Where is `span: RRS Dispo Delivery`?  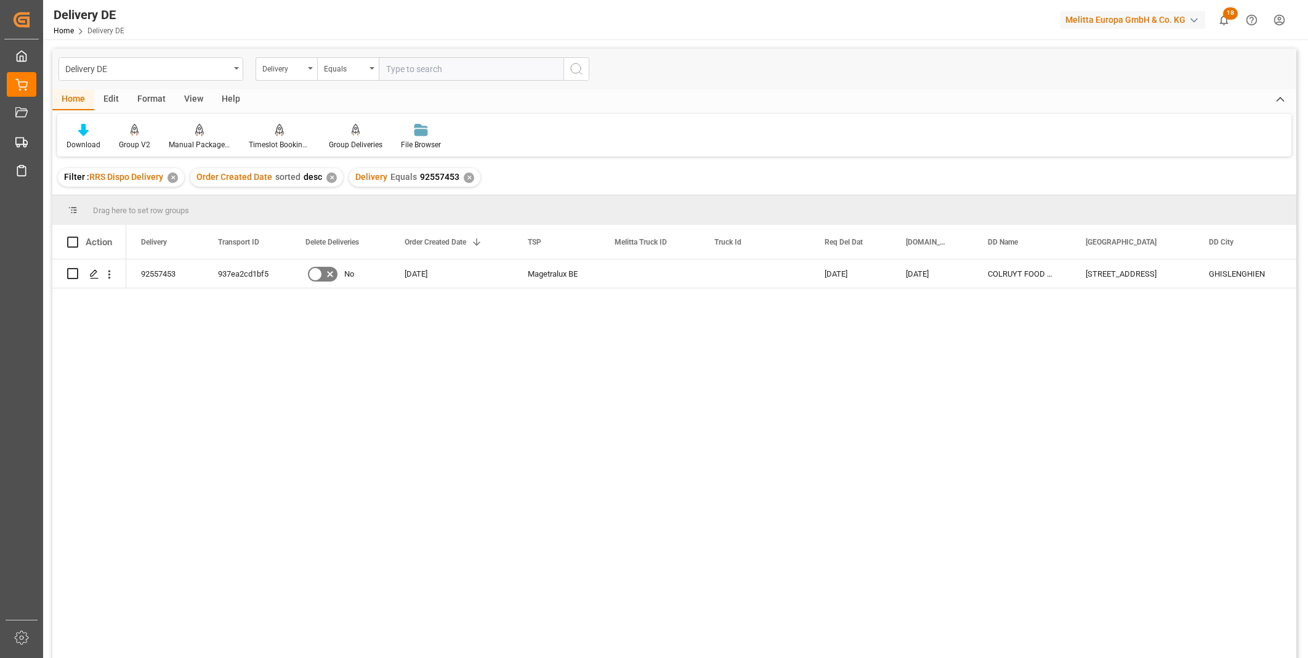
span: RRS Dispo Delivery is located at coordinates (126, 177).